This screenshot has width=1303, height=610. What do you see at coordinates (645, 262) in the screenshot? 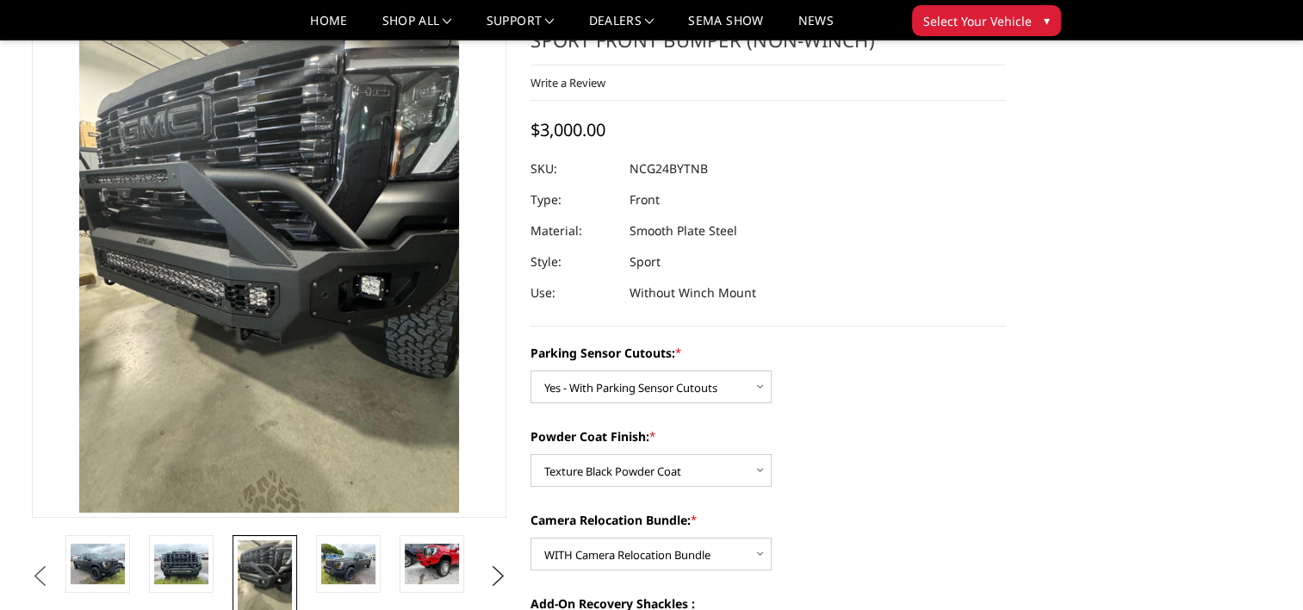
I see `dd: Sport` at bounding box center [645, 262].